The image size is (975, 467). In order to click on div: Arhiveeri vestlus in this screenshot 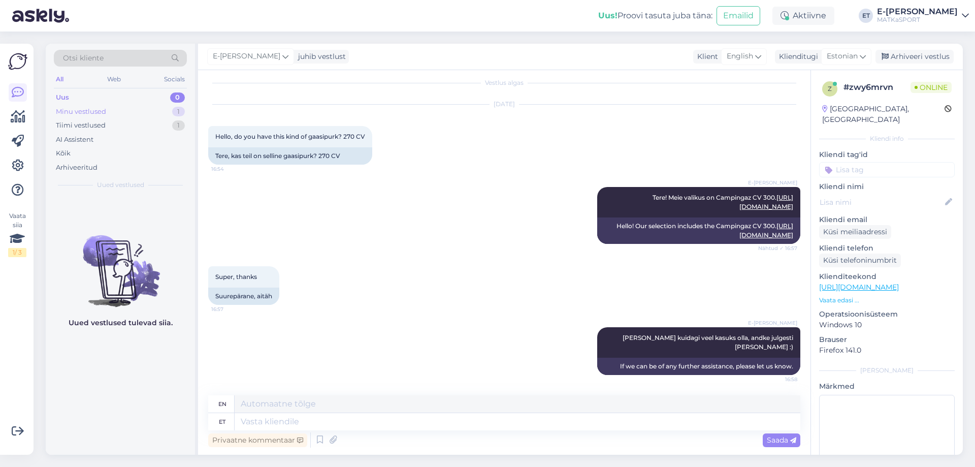, I will do `click(914, 56)`.